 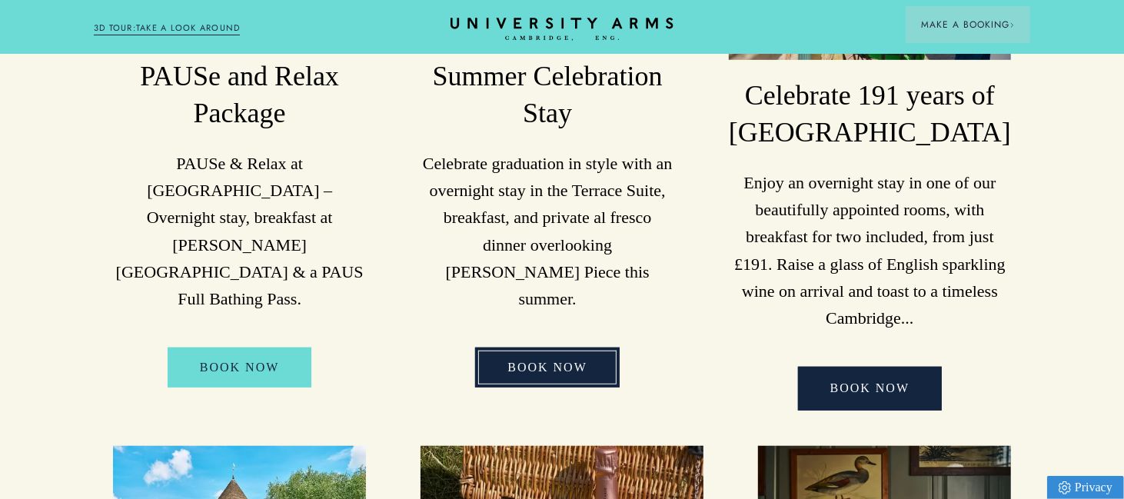 I want to click on a: Privacy, so click(x=1085, y=487).